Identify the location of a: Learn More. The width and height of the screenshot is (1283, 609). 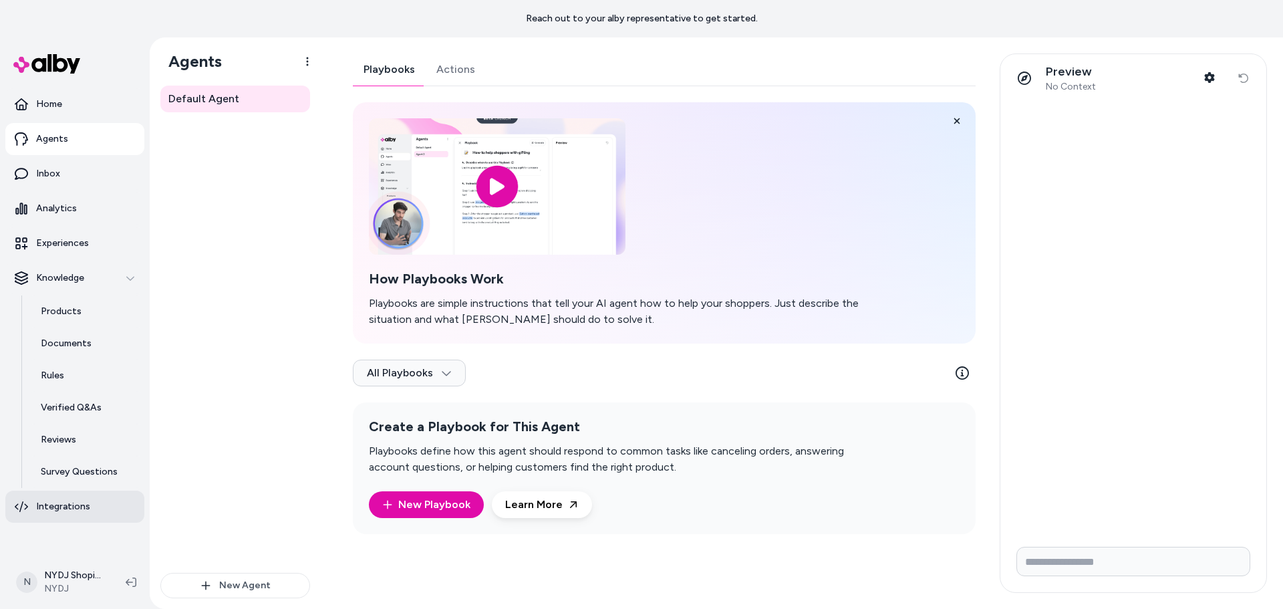
(542, 505).